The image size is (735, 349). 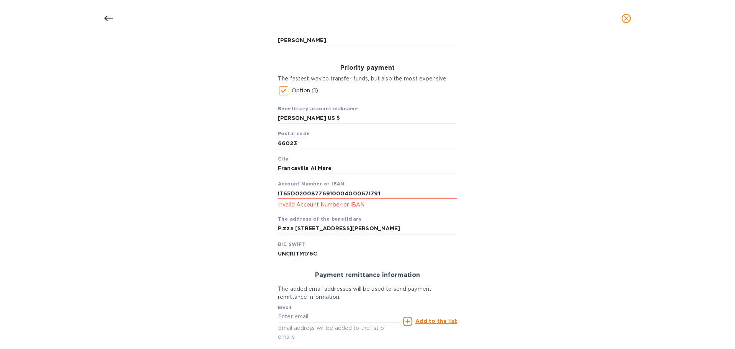 What do you see at coordinates (367, 293) in the screenshot?
I see `p: The added email addresses will be used to send payment remittance information.` at bounding box center [367, 293].